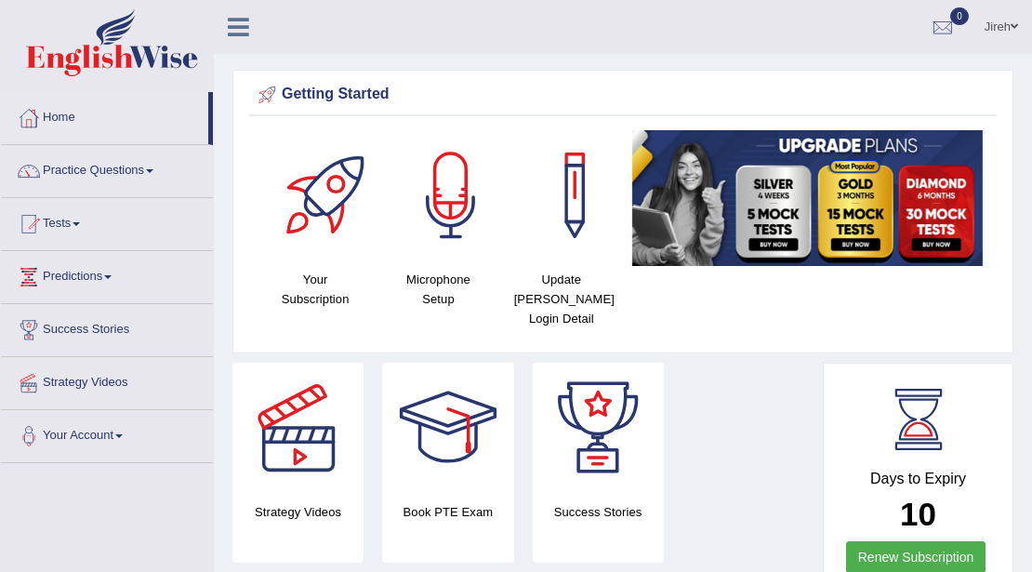  Describe the element at coordinates (104, 115) in the screenshot. I see `a: Home` at that location.